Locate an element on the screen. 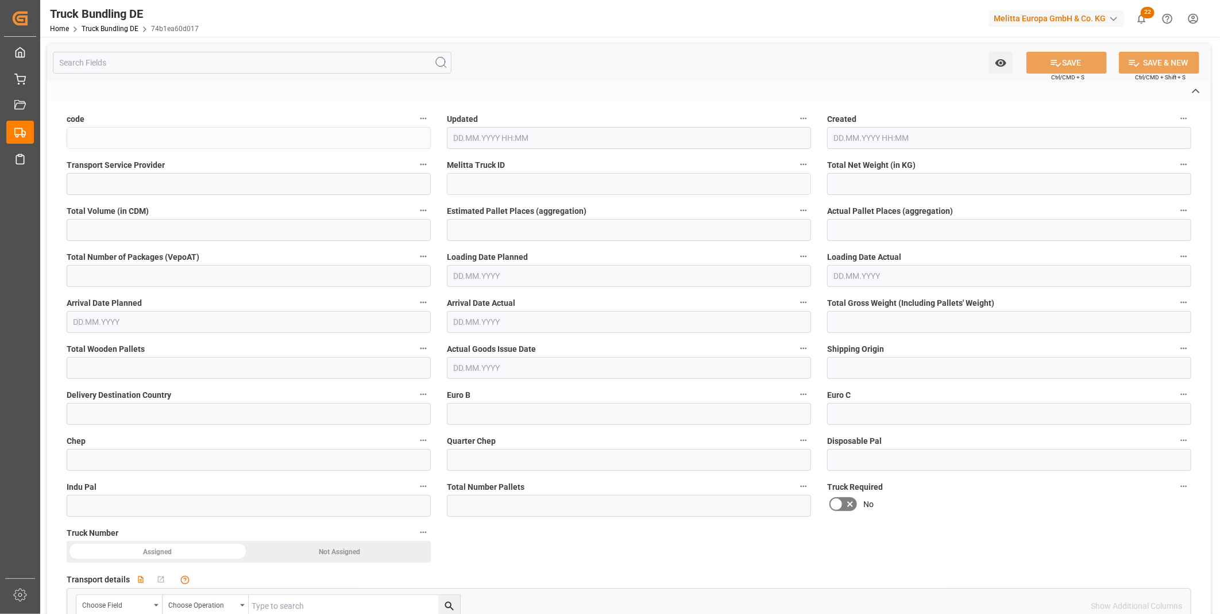  div: Truck Bundling DE is located at coordinates (124, 14).